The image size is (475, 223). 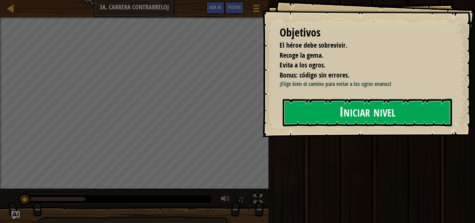 I want to click on button: Mostrar menú de juego, so click(x=256, y=9).